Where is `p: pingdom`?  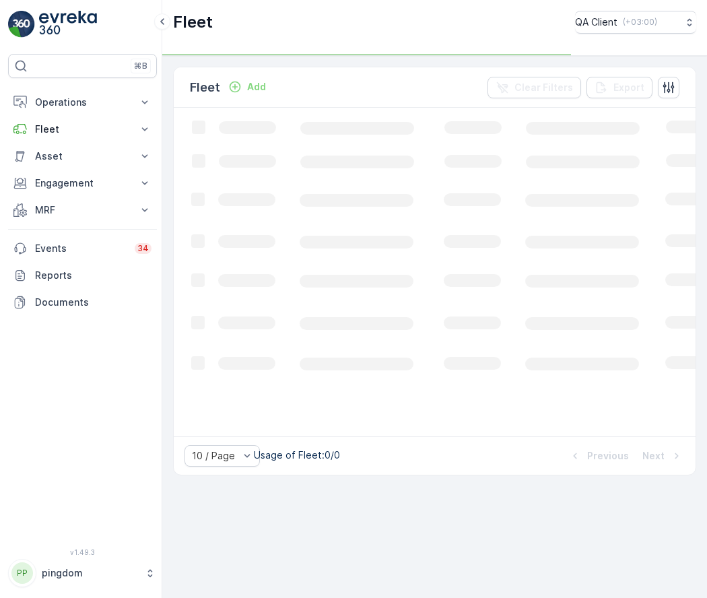 p: pingdom is located at coordinates (90, 573).